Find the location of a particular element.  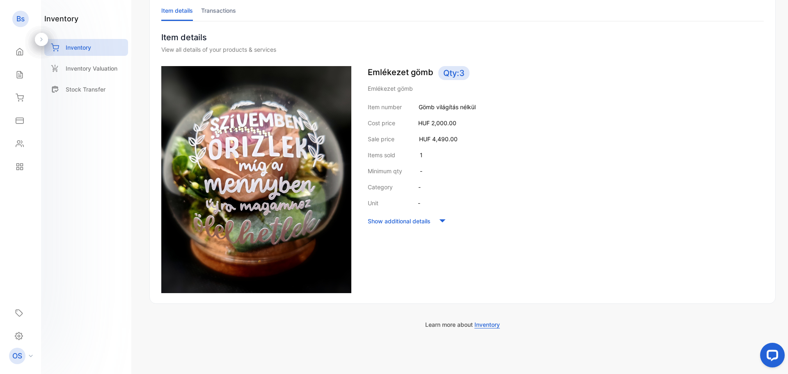

p: Gömb világítás nélkül is located at coordinates (447, 107).